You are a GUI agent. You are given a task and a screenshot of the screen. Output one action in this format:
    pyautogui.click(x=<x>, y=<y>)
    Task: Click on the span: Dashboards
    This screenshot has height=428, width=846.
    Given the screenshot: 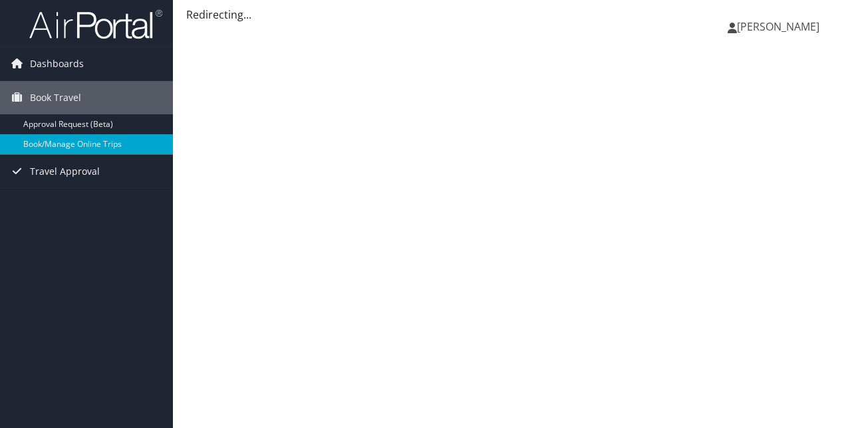 What is the action you would take?
    pyautogui.click(x=57, y=64)
    